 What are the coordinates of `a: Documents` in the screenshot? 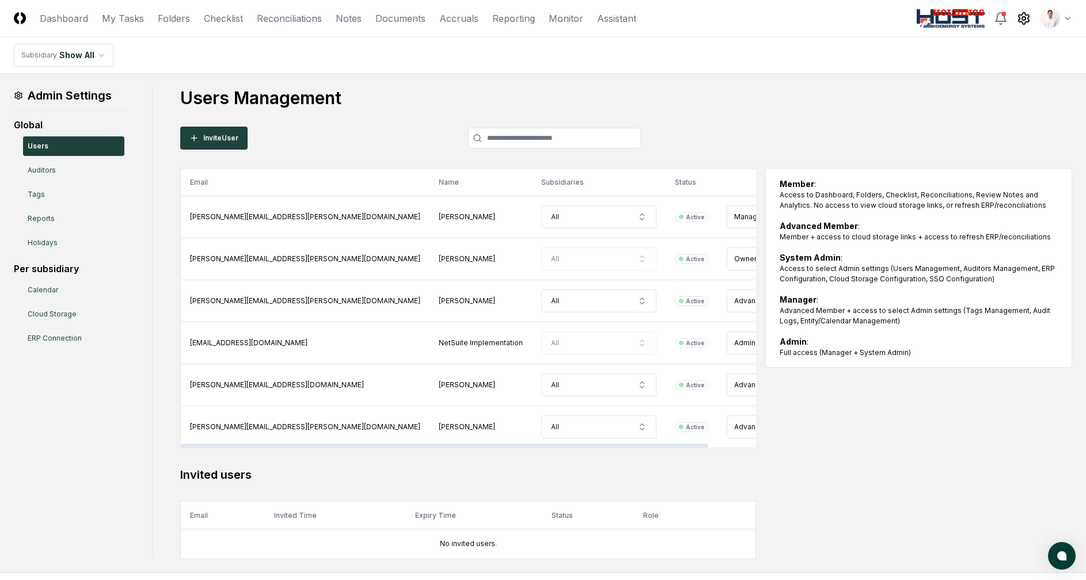 It's located at (400, 18).